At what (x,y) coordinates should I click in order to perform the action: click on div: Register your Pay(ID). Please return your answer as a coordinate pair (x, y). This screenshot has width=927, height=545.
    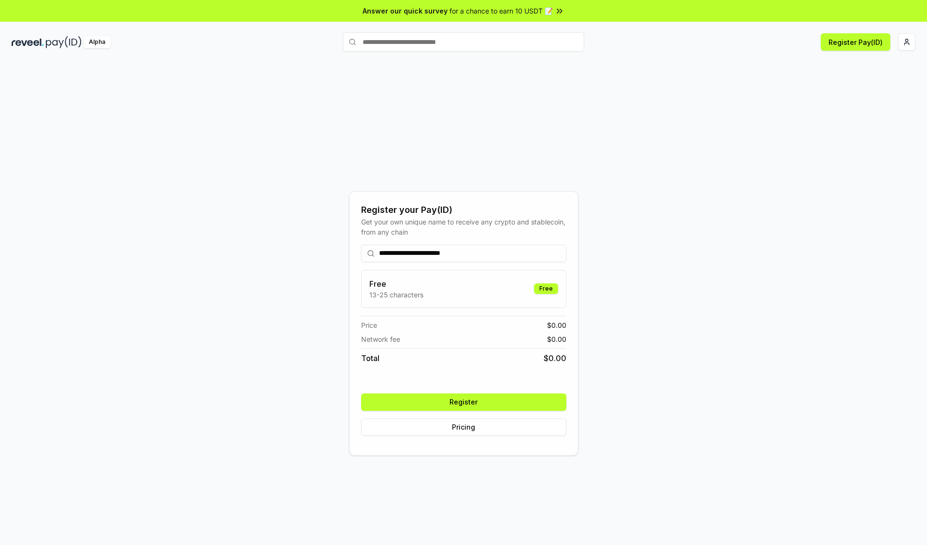
    Looking at the image, I should click on (463, 210).